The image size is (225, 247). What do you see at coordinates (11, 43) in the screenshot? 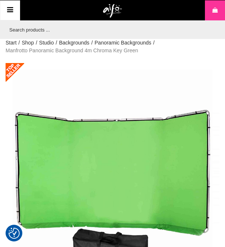
I see `a: Start` at bounding box center [11, 43].